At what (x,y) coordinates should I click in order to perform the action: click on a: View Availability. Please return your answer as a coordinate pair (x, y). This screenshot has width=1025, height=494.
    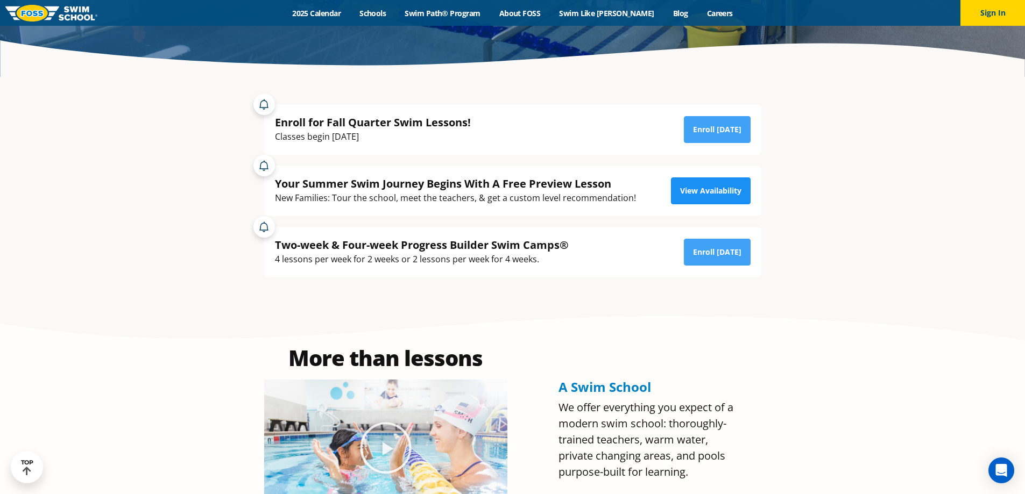
    Looking at the image, I should click on (711, 191).